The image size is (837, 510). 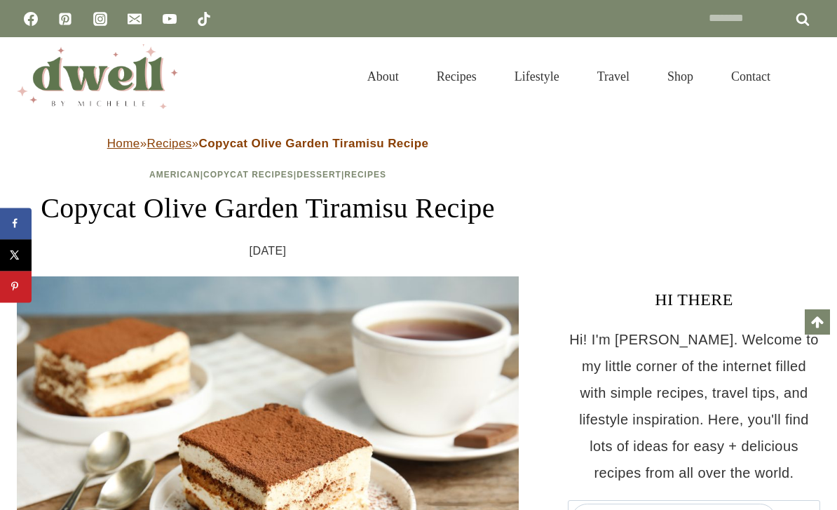 What do you see at coordinates (135, 19) in the screenshot?
I see `a: Email` at bounding box center [135, 19].